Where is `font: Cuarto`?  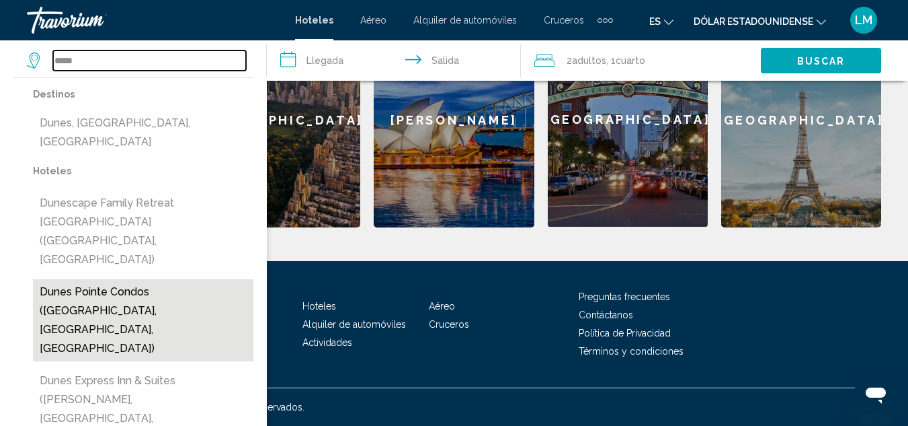
font: Cuarto is located at coordinates (631, 61).